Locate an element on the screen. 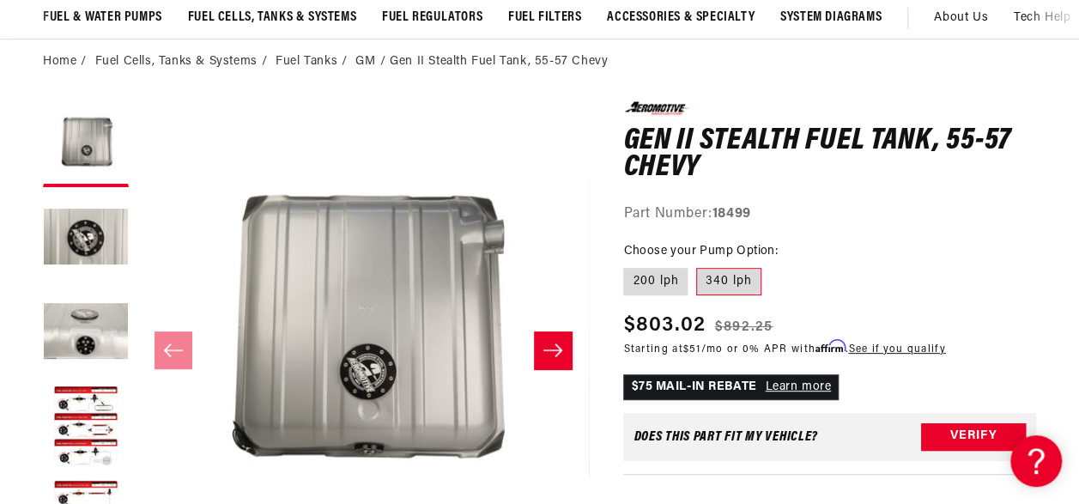  p: Starting at /mo or 0% APR with . is located at coordinates (784, 349).